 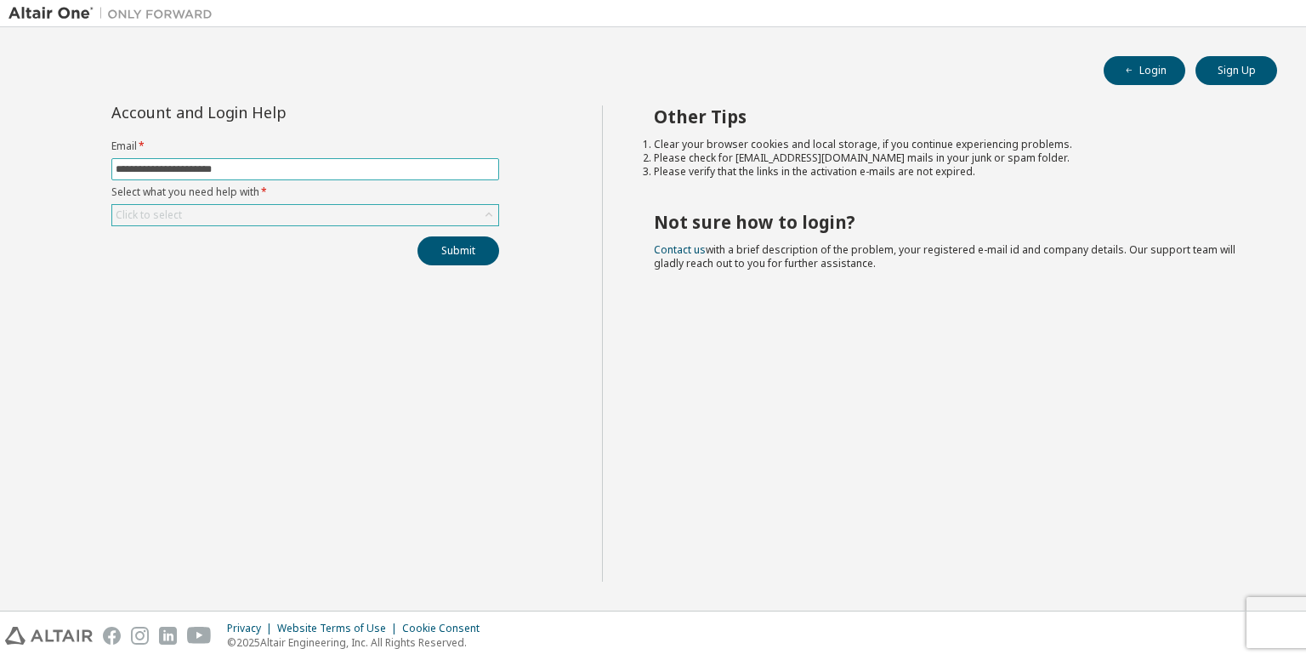 What do you see at coordinates (305, 146) in the screenshot?
I see `label: Email` at bounding box center [305, 146].